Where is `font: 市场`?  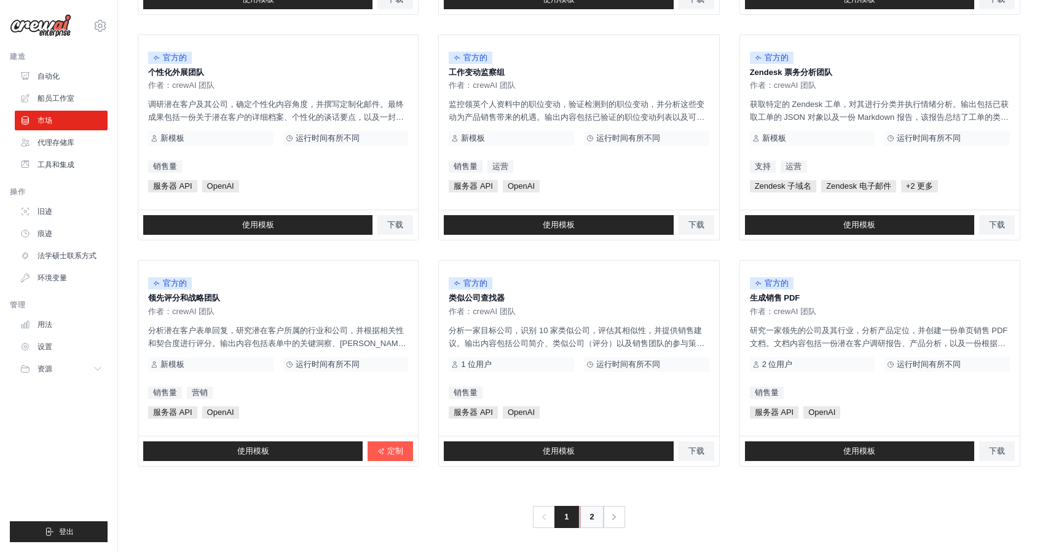 font: 市场 is located at coordinates (45, 120).